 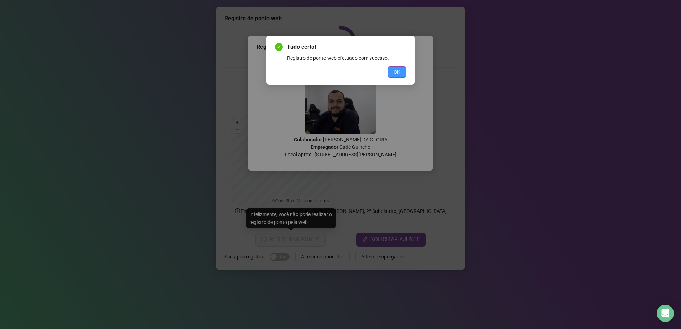 What do you see at coordinates (347, 47) in the screenshot?
I see `span: Tudo certo!` at bounding box center [347, 47].